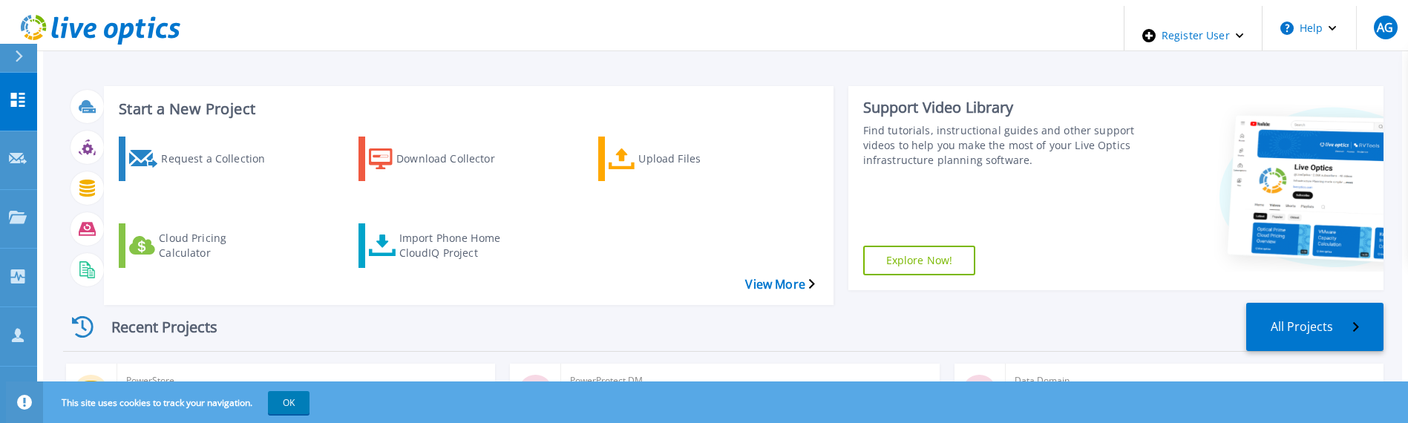 The image size is (1408, 423). Describe the element at coordinates (289, 402) in the screenshot. I see `button: OK` at that location.